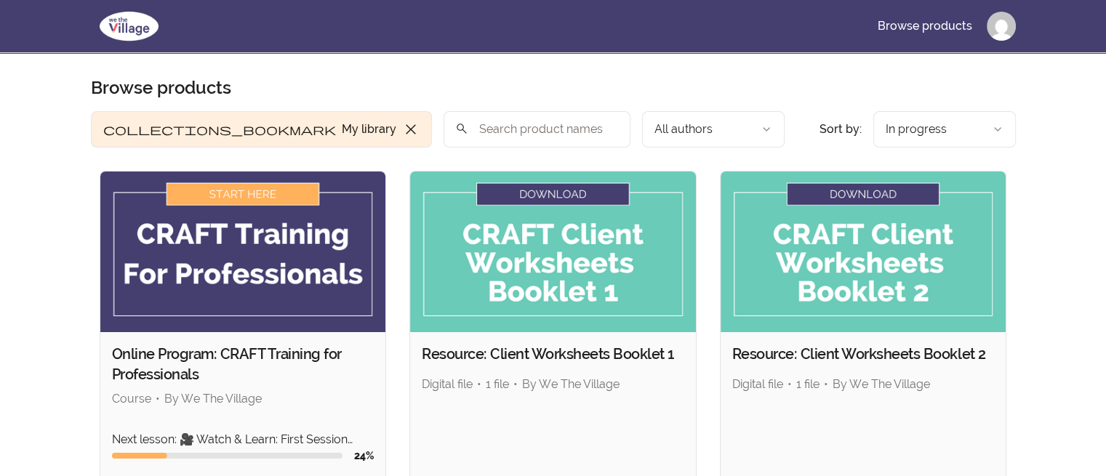 The width and height of the screenshot is (1106, 476). Describe the element at coordinates (945, 129) in the screenshot. I see `button: Product sort options` at that location.